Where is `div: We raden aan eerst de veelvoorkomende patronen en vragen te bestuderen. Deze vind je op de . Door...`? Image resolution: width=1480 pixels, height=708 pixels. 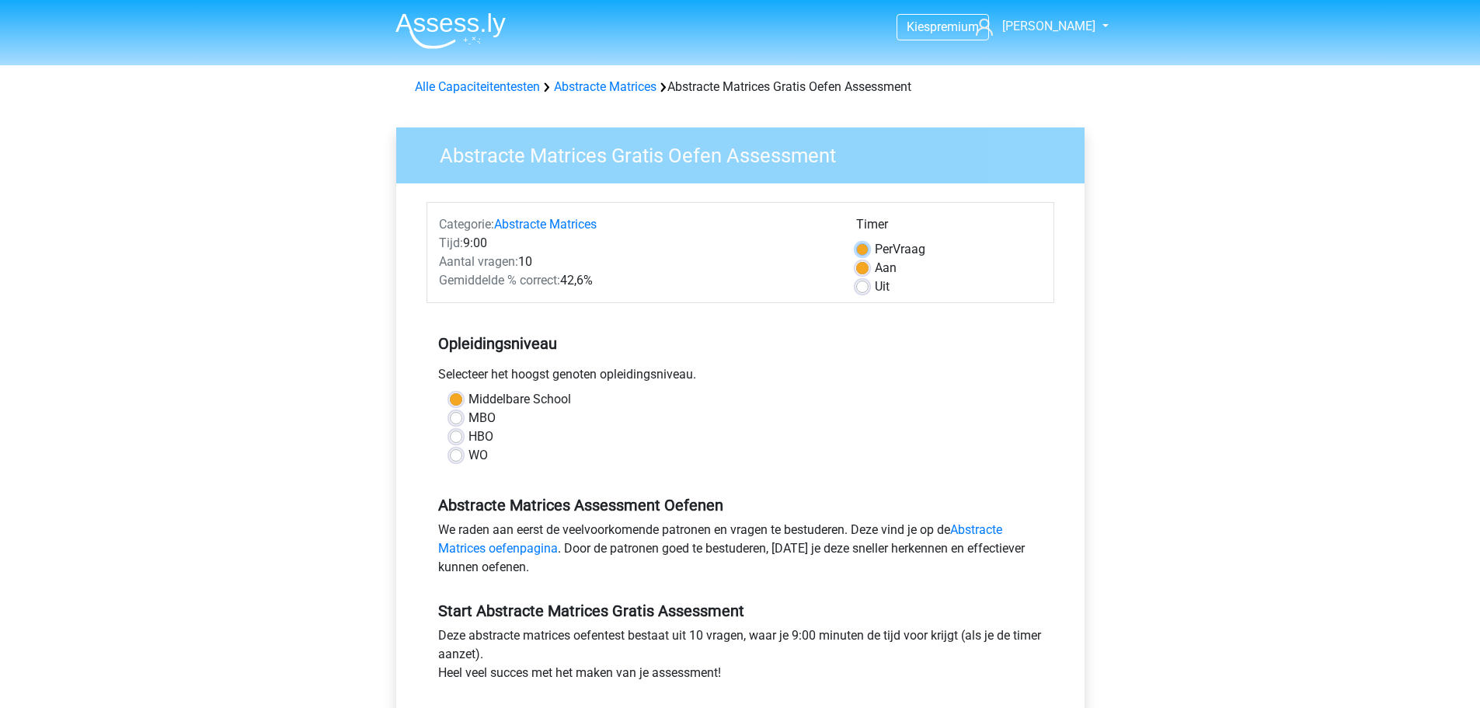
div: We raden aan eerst de veelvoorkomende patronen en vragen te bestuderen. Deze vind je op de . Door... is located at coordinates (740, 552).